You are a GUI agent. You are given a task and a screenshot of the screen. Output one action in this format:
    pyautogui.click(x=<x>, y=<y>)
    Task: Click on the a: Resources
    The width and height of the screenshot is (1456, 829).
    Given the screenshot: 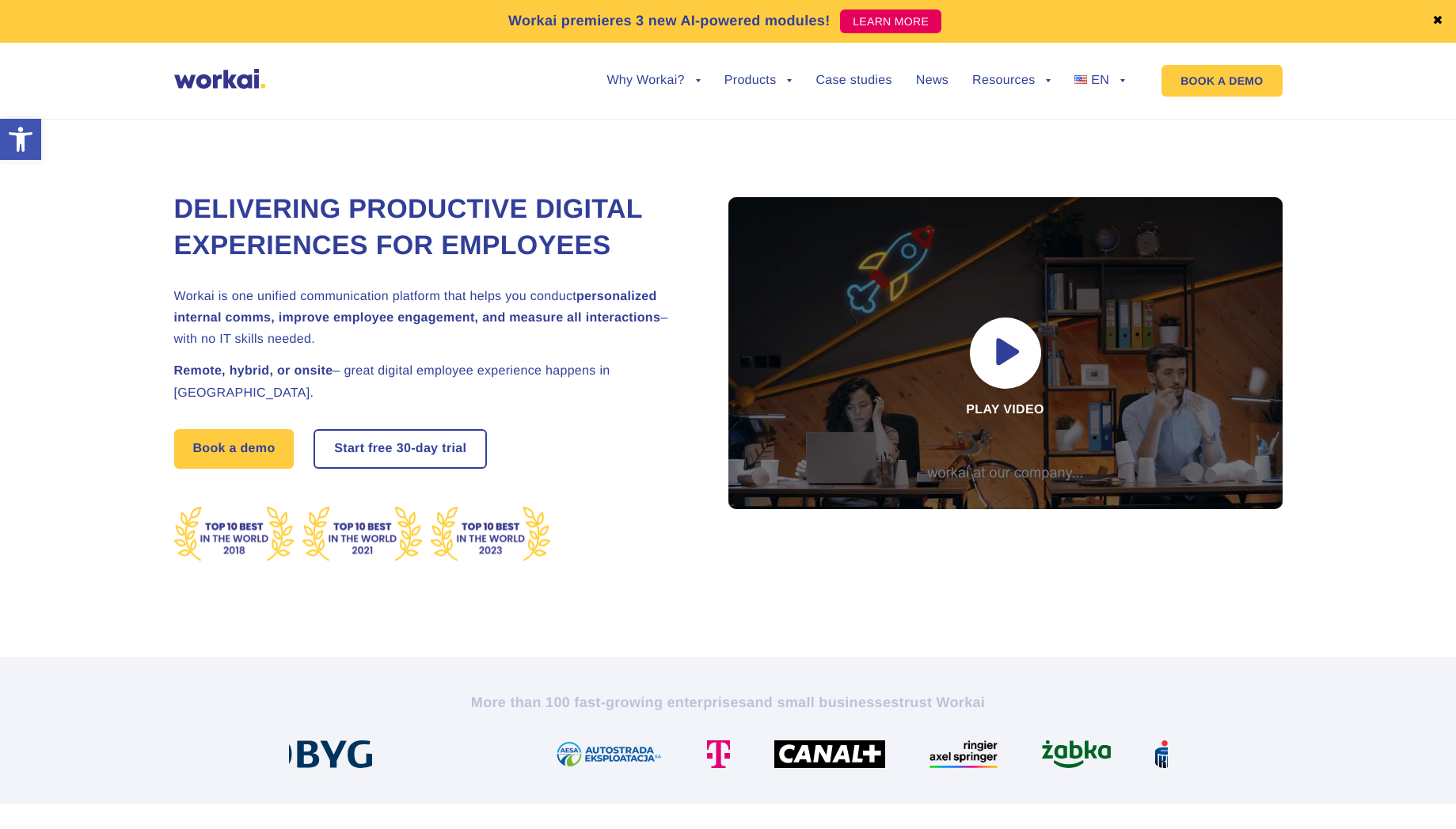 What is the action you would take?
    pyautogui.click(x=1012, y=81)
    